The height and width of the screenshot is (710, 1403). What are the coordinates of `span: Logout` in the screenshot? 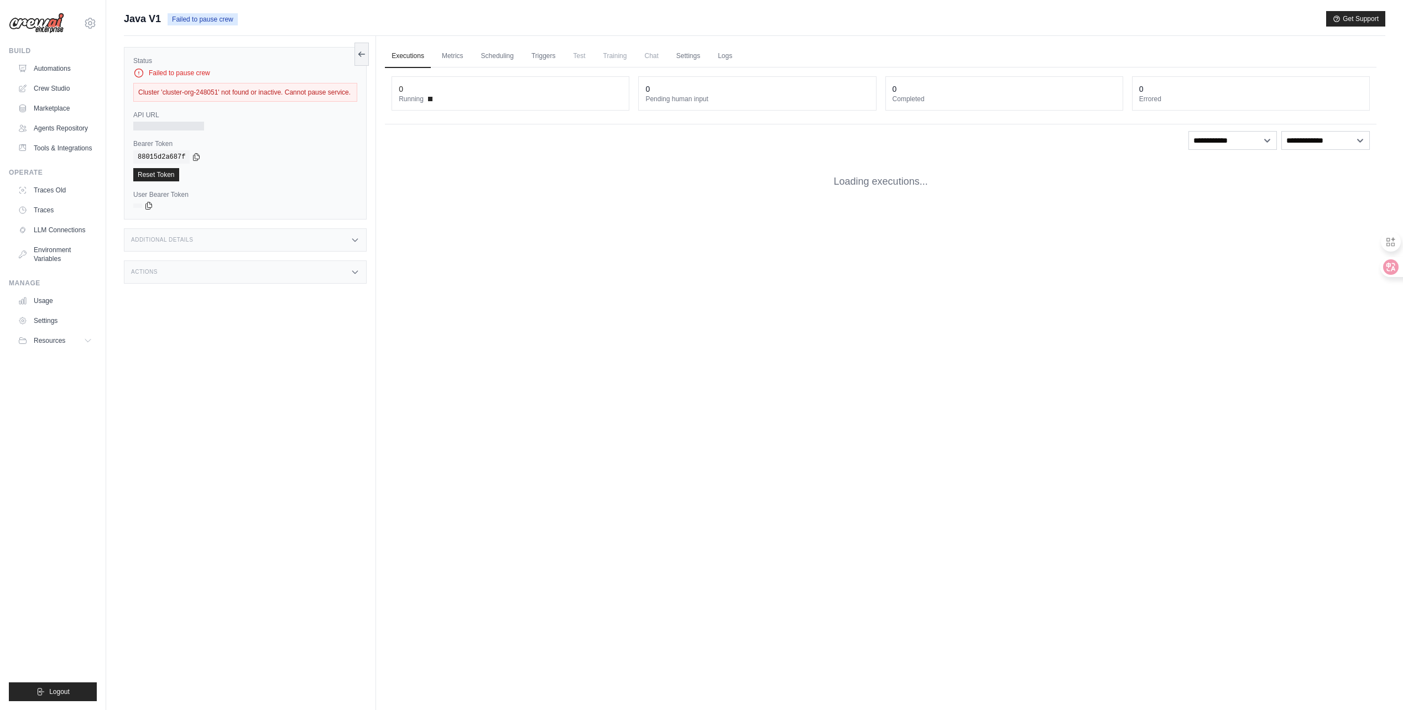 It's located at (59, 692).